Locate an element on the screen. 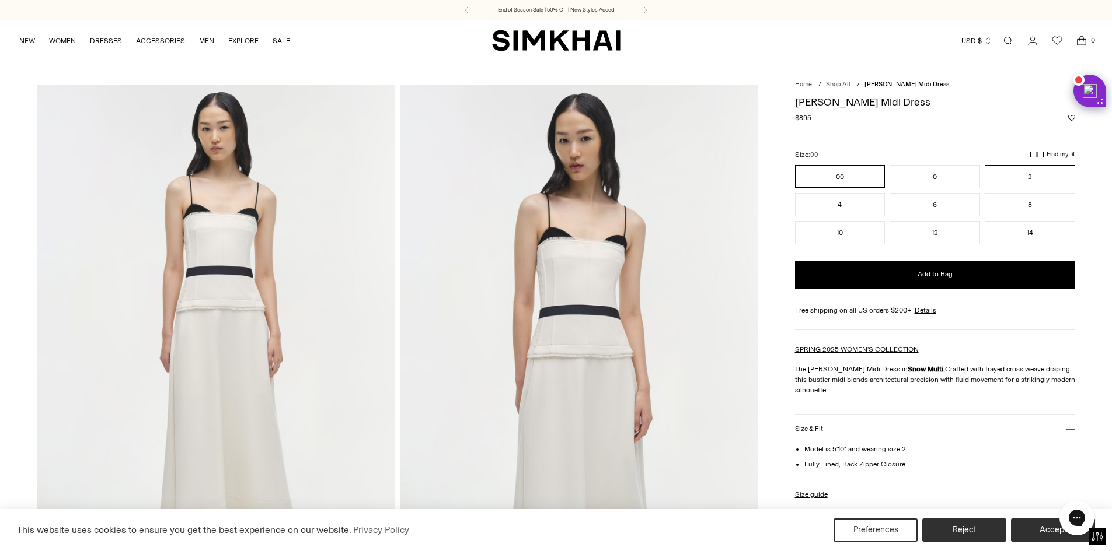 This screenshot has height=551, width=1112. button: Add to Wishlist is located at coordinates (1071, 118).